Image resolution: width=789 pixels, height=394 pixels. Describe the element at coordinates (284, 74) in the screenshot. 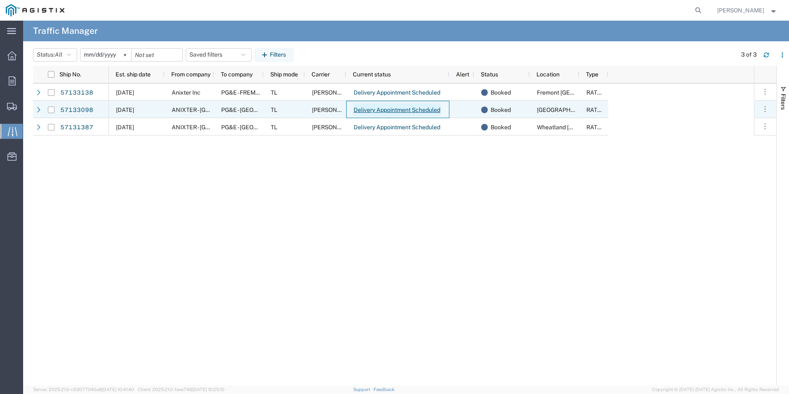

I see `span: Ship mode` at that location.